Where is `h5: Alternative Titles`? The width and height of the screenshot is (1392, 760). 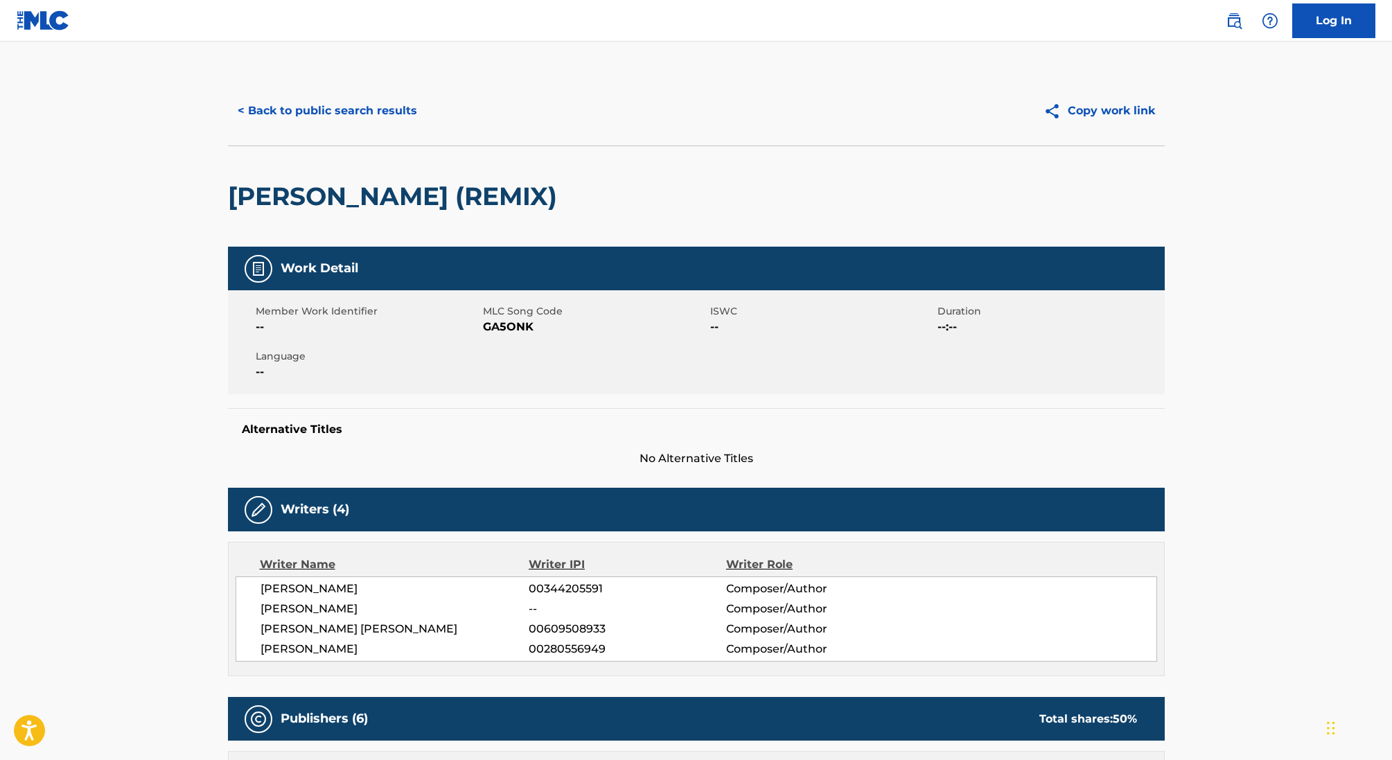
h5: Alternative Titles is located at coordinates (696, 430).